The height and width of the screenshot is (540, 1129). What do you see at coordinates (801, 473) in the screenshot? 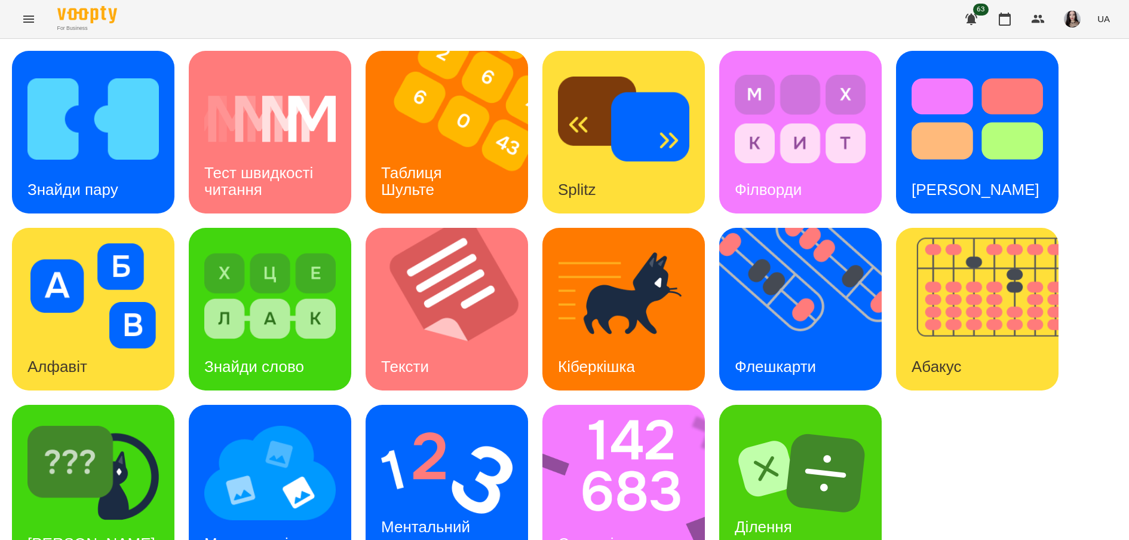
I see `img: Ділення множення` at bounding box center [801, 473].